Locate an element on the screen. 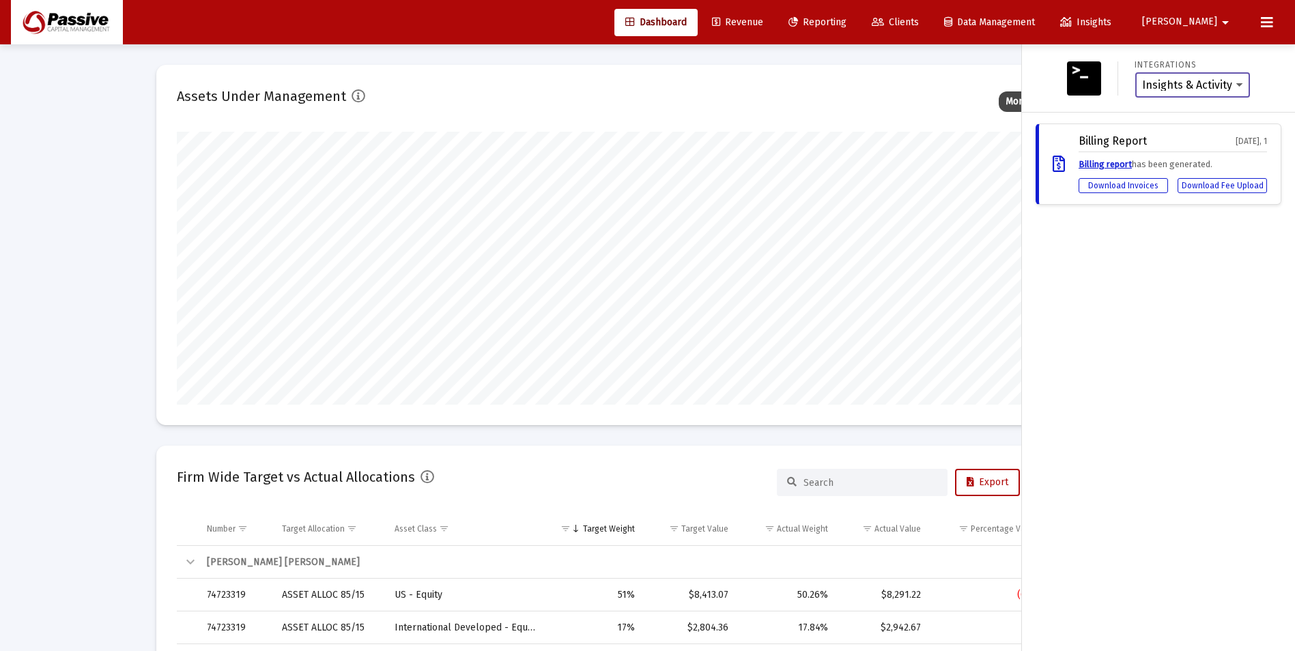 The height and width of the screenshot is (651, 1295). img: Dashboard is located at coordinates (67, 23).